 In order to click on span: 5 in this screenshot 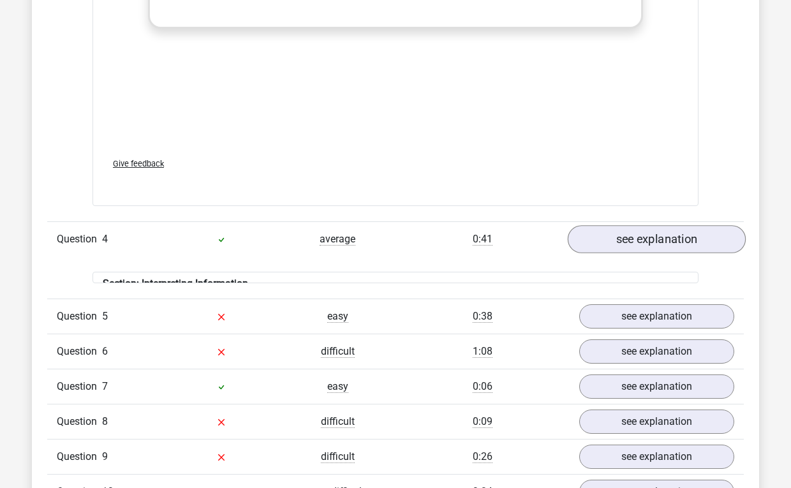, I will do `click(105, 316)`.